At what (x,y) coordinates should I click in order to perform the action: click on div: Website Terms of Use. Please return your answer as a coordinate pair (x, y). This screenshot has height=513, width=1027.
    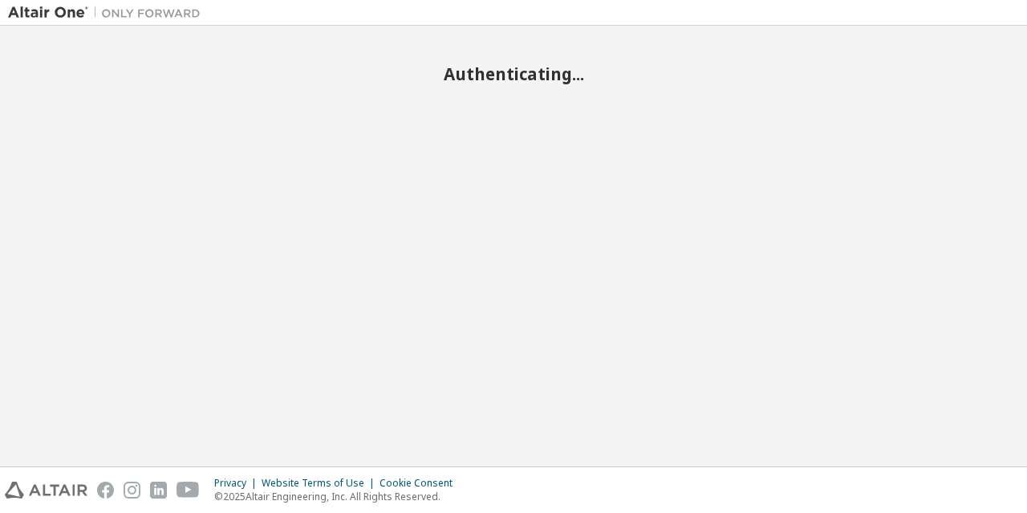
    Looking at the image, I should click on (320, 483).